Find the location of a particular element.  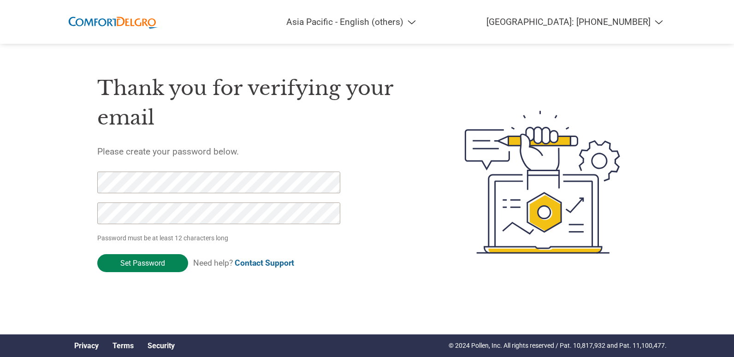

p: Password must be at least 12 characters long is located at coordinates (220, 238).